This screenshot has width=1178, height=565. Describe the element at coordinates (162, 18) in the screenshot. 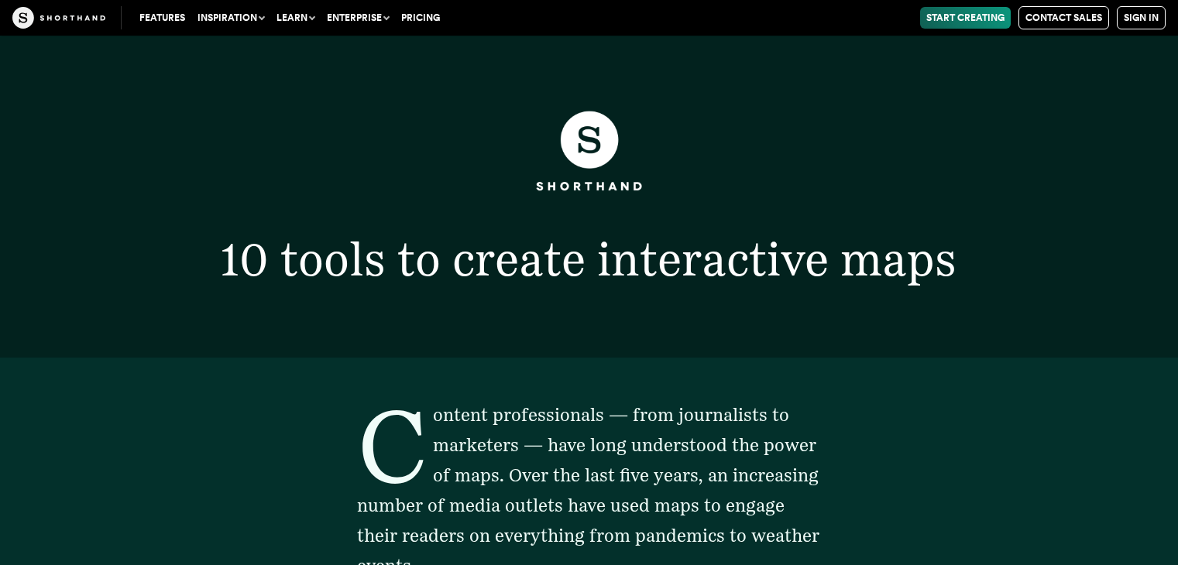

I see `a: Features` at that location.